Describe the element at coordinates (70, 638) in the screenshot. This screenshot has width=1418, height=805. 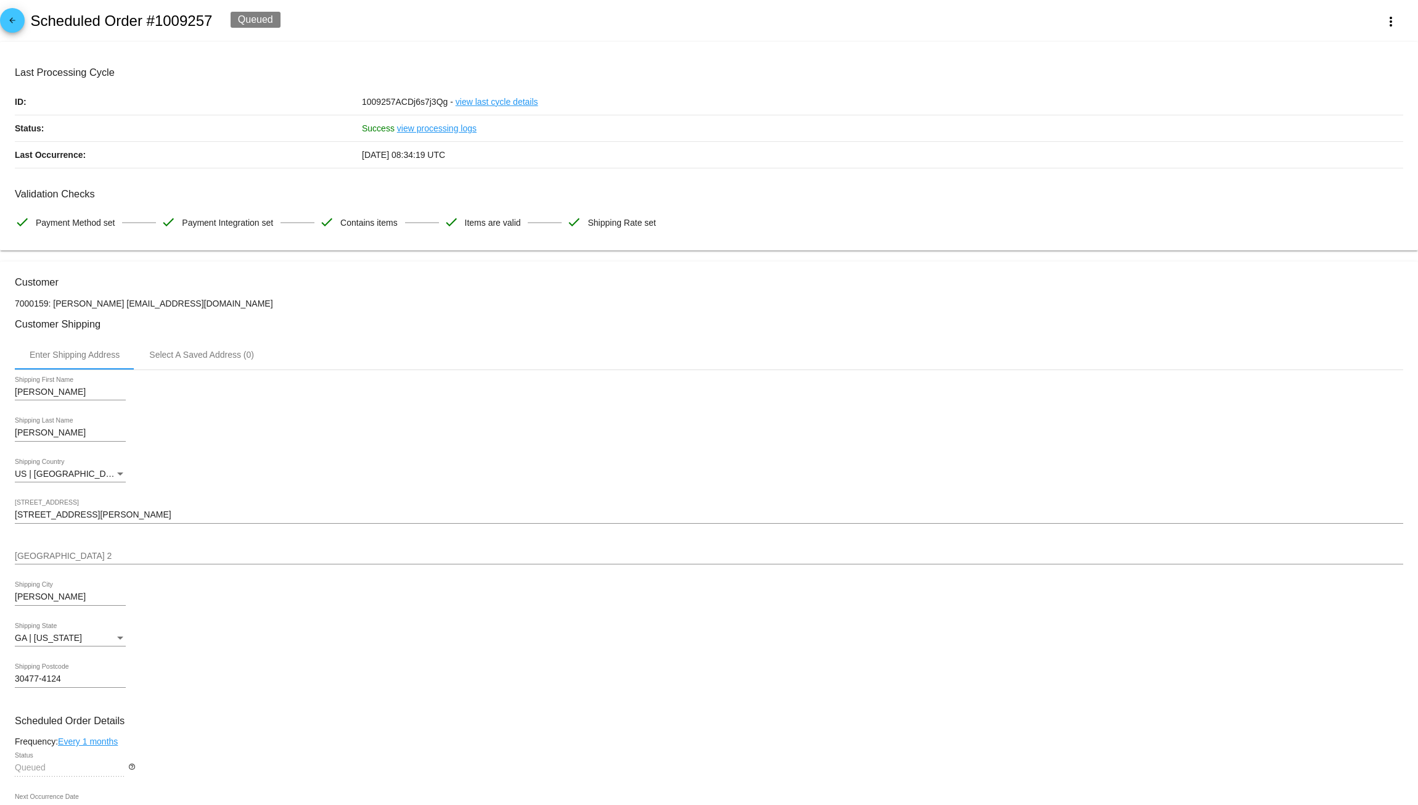
I see `mat-select: Shipping State` at that location.